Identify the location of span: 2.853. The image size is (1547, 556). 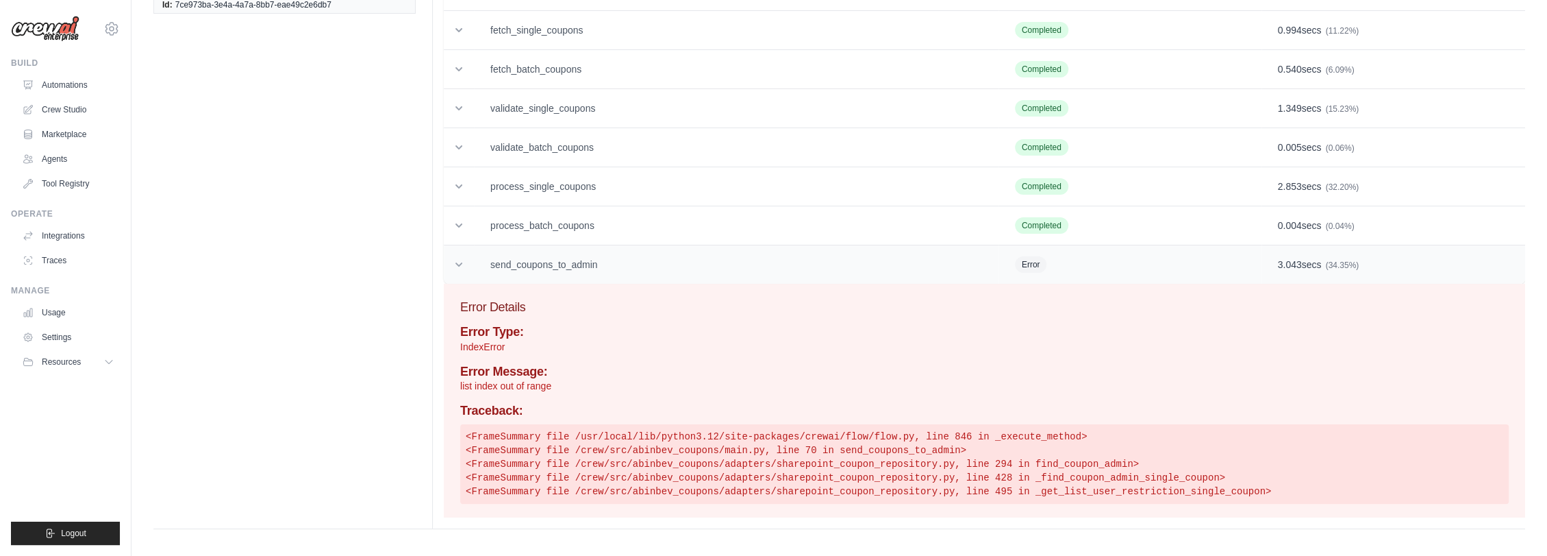
(1290, 186).